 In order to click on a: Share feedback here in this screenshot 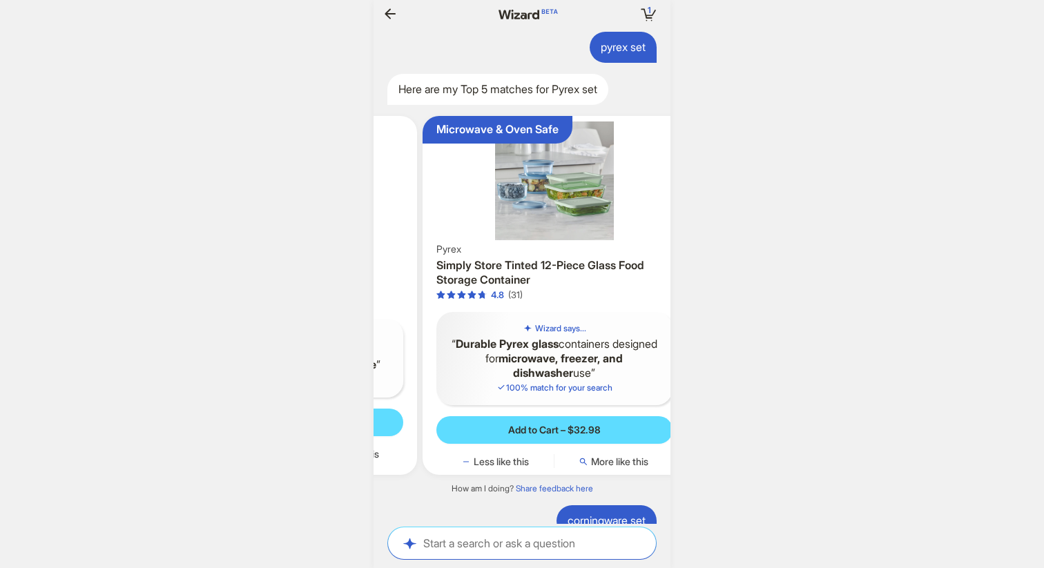, I will do `click(555, 488)`.